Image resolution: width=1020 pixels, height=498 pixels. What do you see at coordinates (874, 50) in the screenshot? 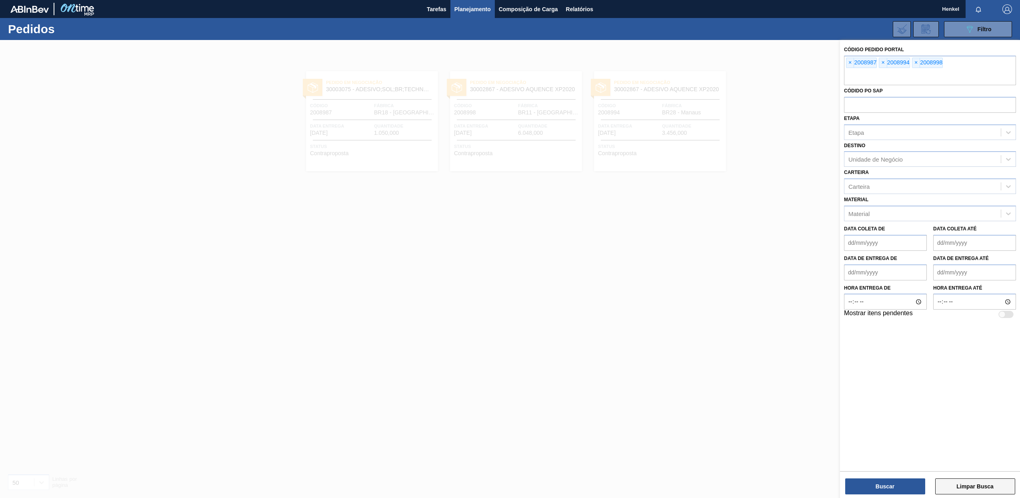
I see `label: Código Pedido Portal` at bounding box center [874, 50].